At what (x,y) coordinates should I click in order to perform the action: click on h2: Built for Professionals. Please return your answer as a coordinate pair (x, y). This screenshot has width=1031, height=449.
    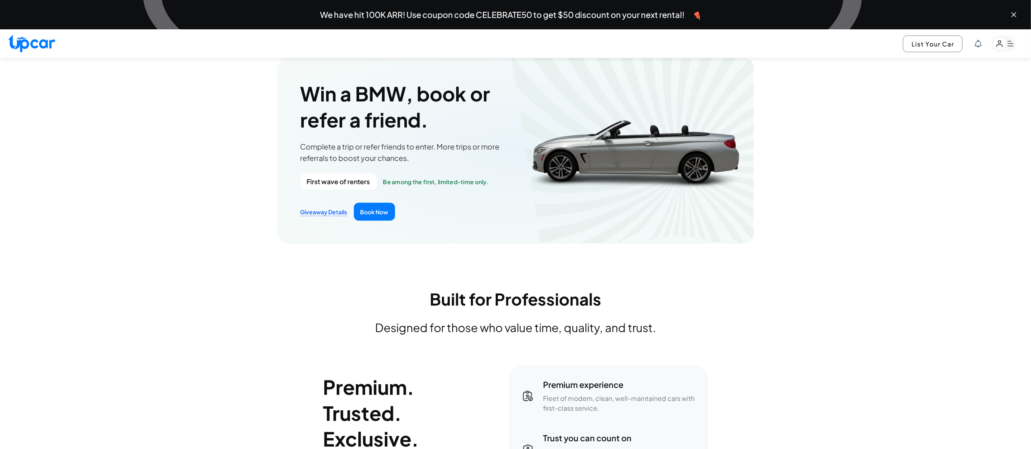
    Looking at the image, I should click on (515, 299).